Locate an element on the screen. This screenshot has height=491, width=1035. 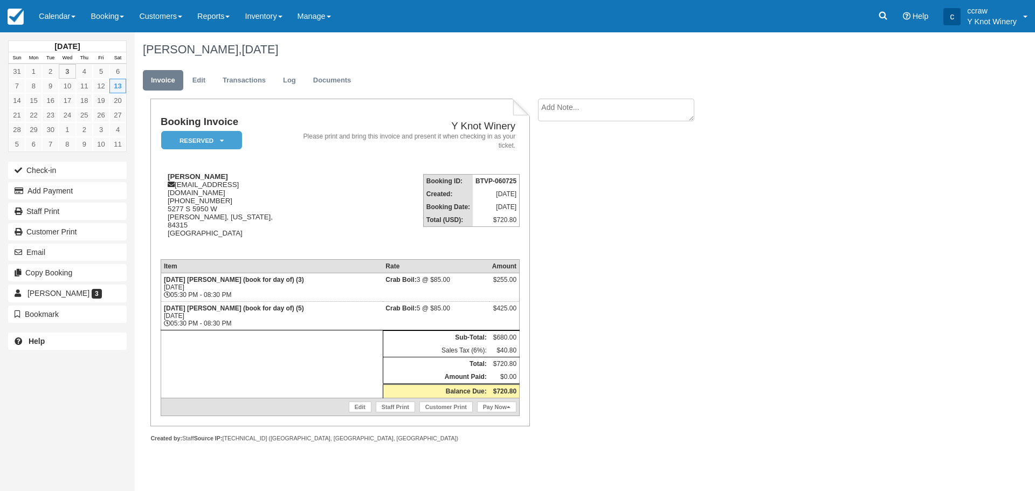
a: 21 is located at coordinates (17, 115).